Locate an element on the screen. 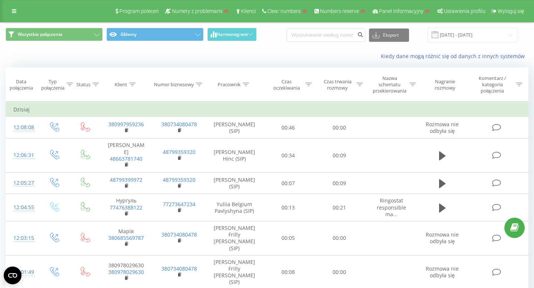 Image resolution: width=534 pixels, height=288 pixels. td: 00:34 is located at coordinates (288, 156).